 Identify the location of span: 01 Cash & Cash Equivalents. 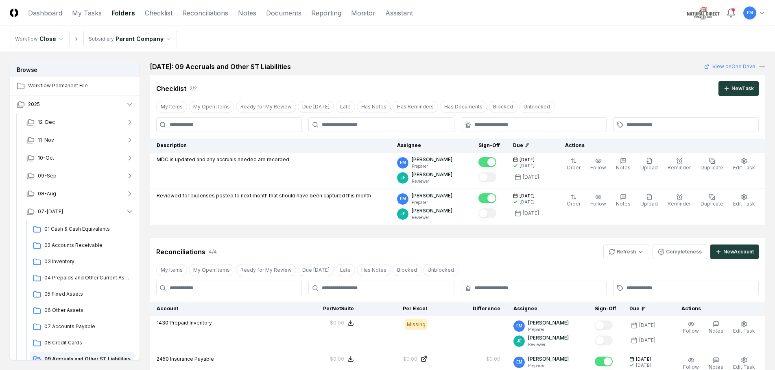
(87, 229).